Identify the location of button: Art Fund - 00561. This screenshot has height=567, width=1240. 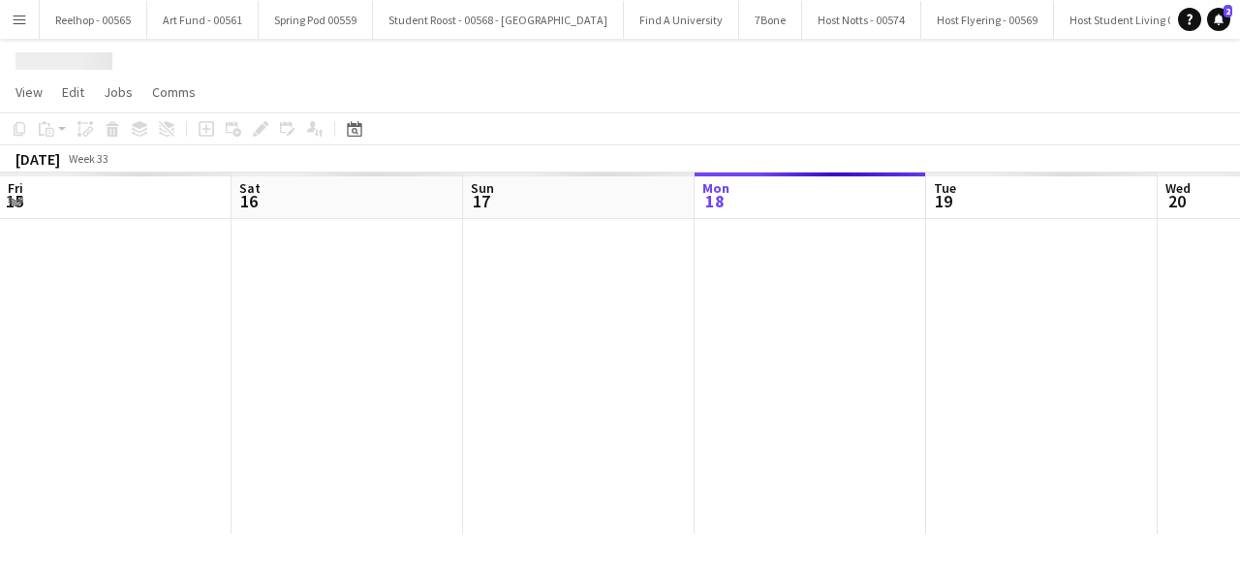
(203, 19).